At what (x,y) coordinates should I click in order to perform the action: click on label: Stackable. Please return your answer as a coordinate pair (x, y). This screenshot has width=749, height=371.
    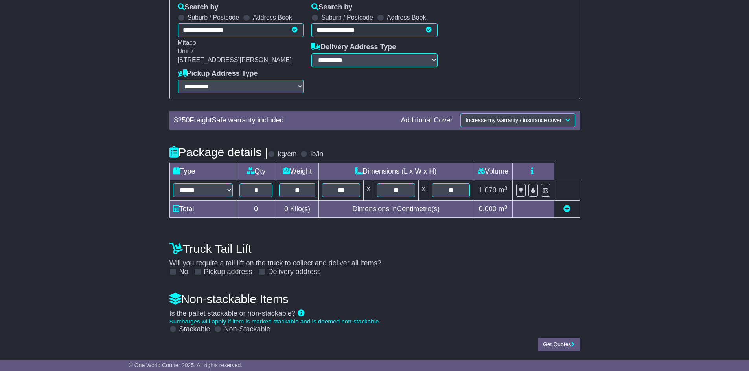
    Looking at the image, I should click on (194, 330).